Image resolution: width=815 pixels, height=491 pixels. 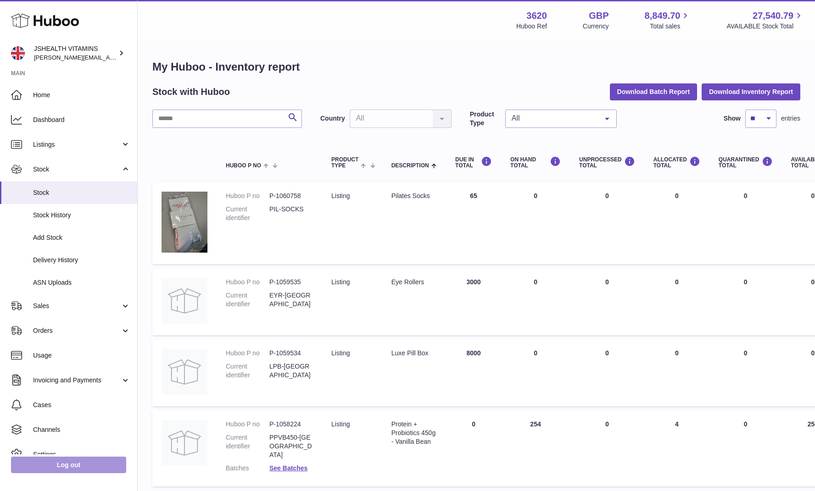 I want to click on span: Orders, so click(x=77, y=331).